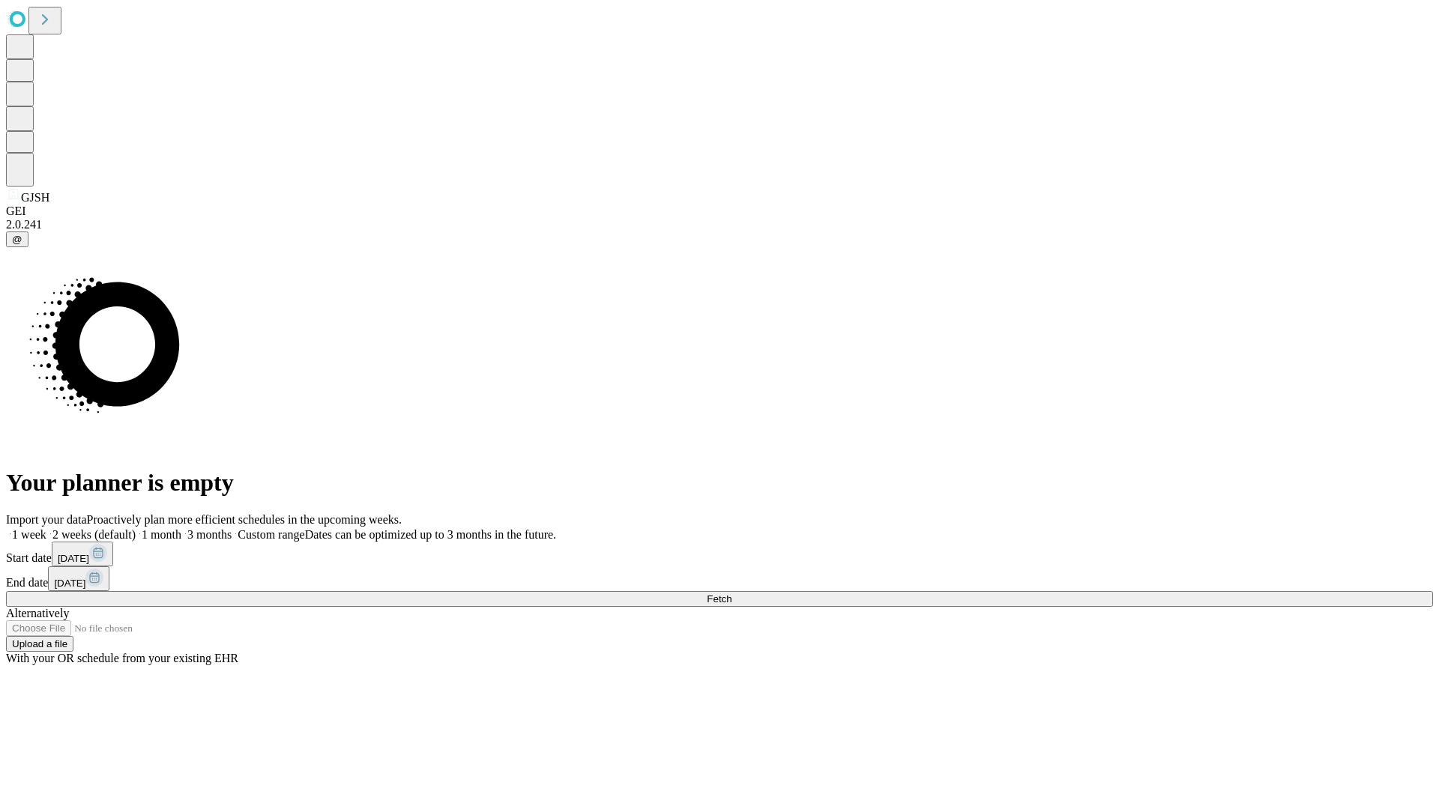 This screenshot has height=809, width=1439. What do you see at coordinates (209, 534) in the screenshot?
I see `span: 3 months` at bounding box center [209, 534].